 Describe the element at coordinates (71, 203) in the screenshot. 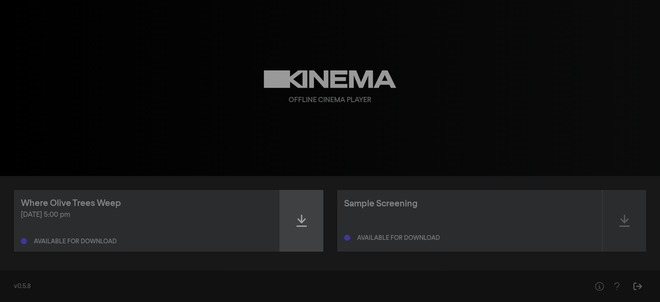

I see `div: Where Olive Trees Weep` at that location.